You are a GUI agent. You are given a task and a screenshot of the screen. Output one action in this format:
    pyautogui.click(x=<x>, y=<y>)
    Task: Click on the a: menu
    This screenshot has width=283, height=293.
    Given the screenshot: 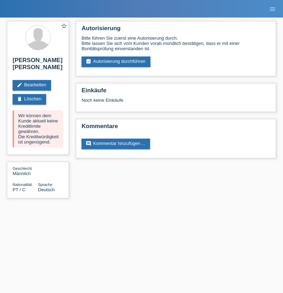 What is the action you would take?
    pyautogui.click(x=273, y=9)
    